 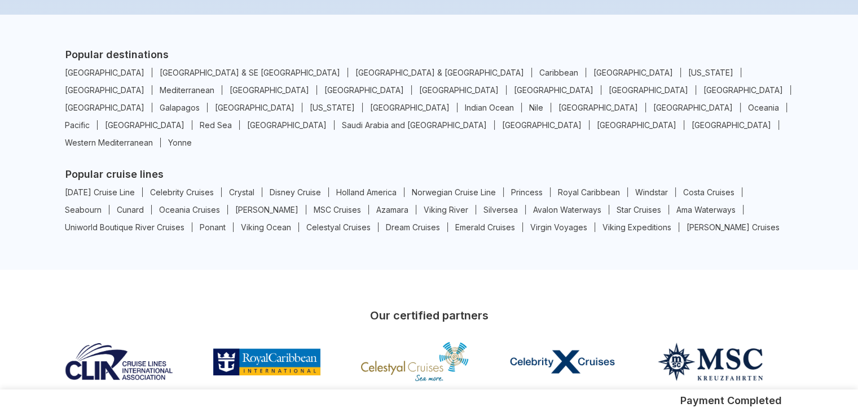 What do you see at coordinates (764, 107) in the screenshot?
I see `a: Oceania` at bounding box center [764, 107].